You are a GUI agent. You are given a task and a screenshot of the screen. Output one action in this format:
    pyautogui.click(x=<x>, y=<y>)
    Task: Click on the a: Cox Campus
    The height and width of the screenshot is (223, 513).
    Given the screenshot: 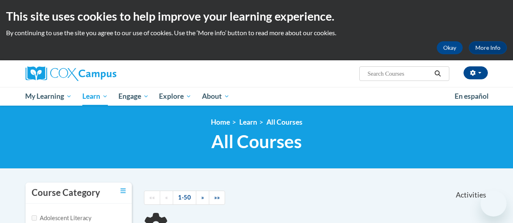 What is the action you would take?
    pyautogui.click(x=99, y=74)
    